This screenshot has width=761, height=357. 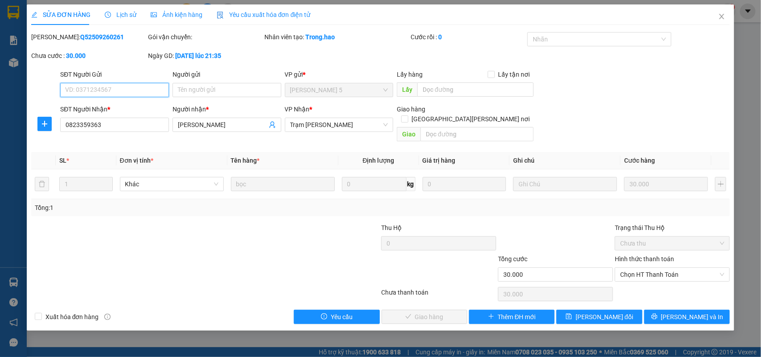 I want to click on input: Ghi Chú, so click(x=565, y=184).